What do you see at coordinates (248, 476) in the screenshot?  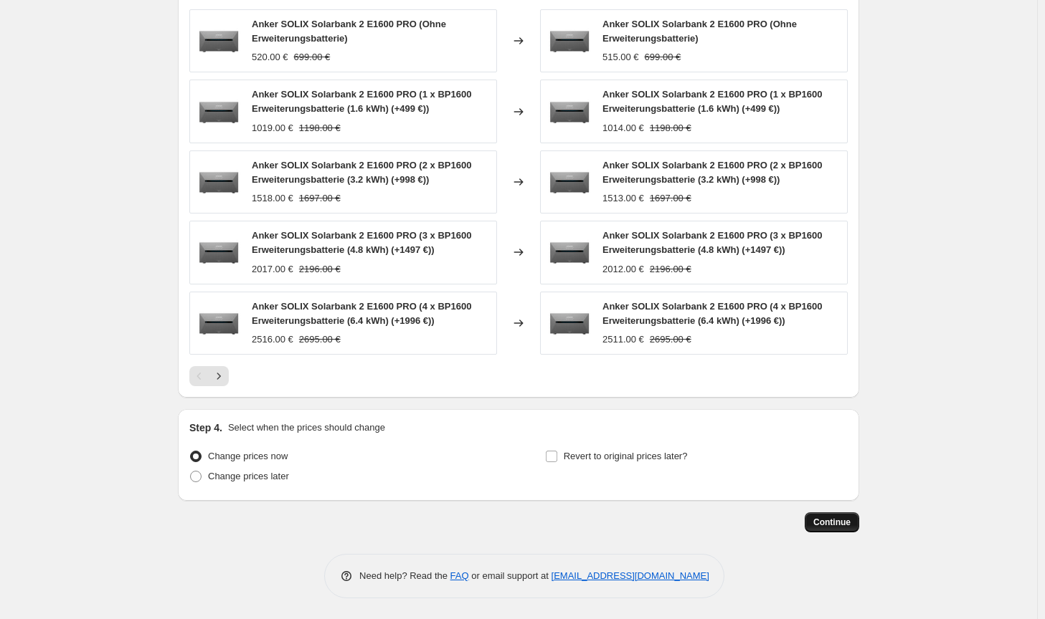 I see `span: Change prices later` at bounding box center [248, 476].